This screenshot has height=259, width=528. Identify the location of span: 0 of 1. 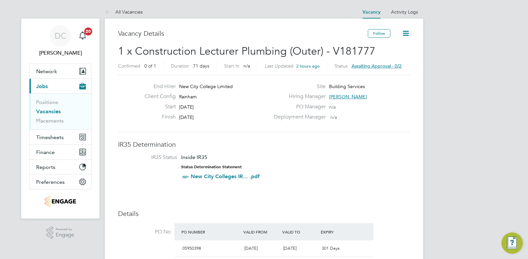
(150, 66).